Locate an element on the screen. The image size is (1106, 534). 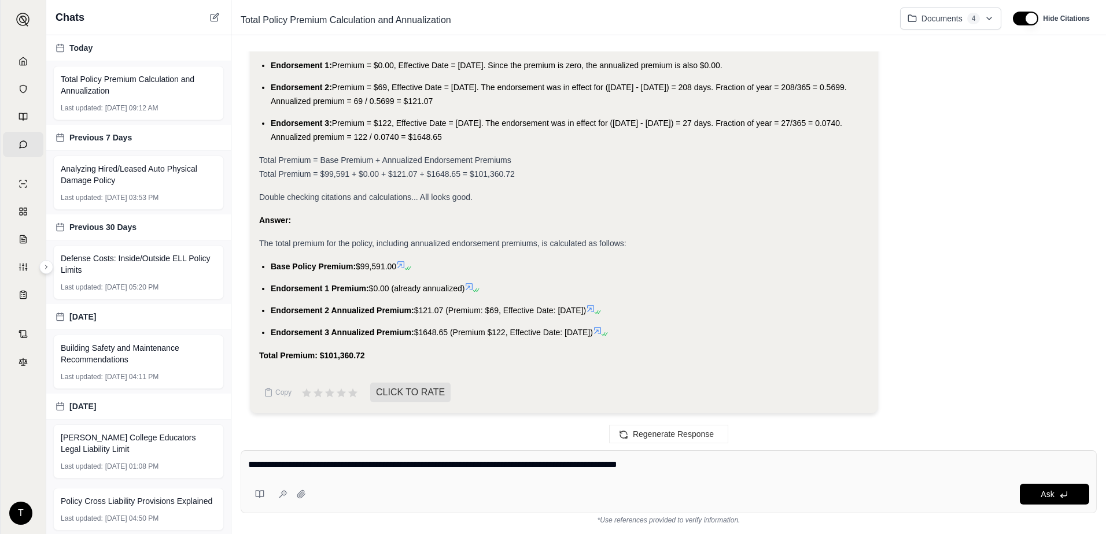
span: Policy Cross Liability Provisions Explained is located at coordinates (136, 501).